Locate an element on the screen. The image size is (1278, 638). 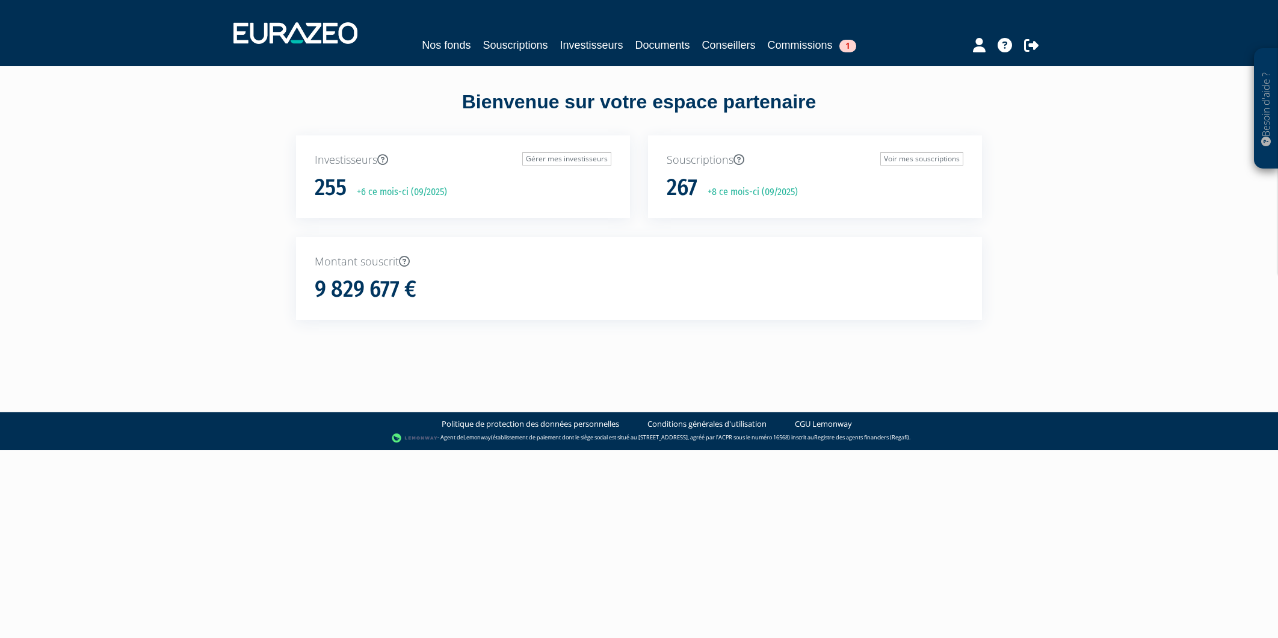
a: Commissions1 is located at coordinates (811, 45).